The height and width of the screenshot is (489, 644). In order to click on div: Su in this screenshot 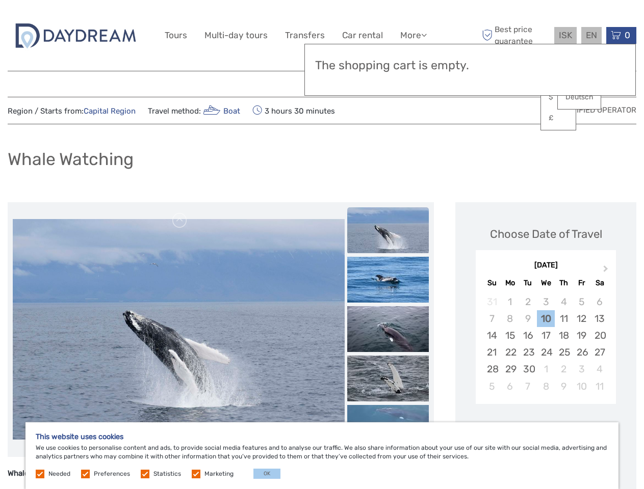, I will do `click(491, 283)`.